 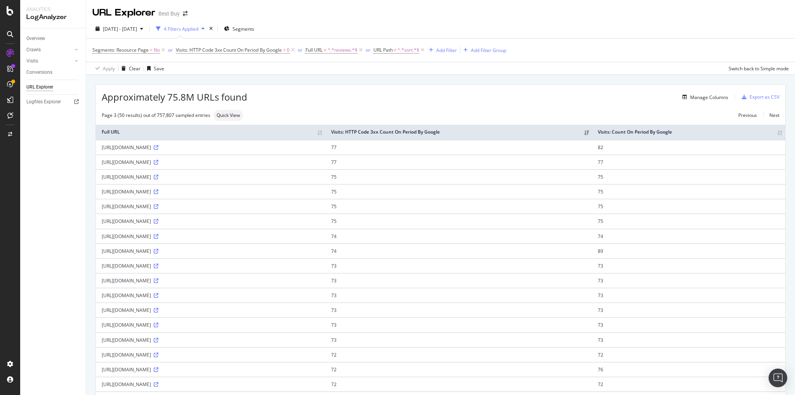 What do you see at coordinates (689, 369) in the screenshot?
I see `td: 76` at bounding box center [689, 369].